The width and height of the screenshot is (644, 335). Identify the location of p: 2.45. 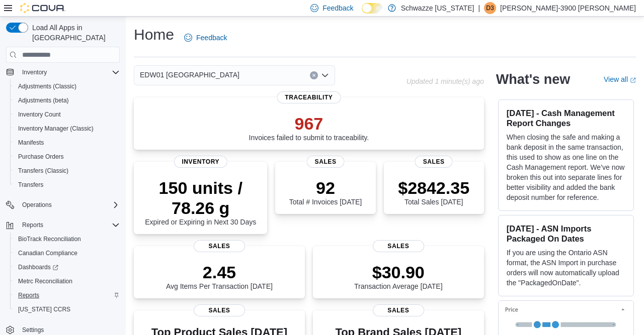
(219, 273).